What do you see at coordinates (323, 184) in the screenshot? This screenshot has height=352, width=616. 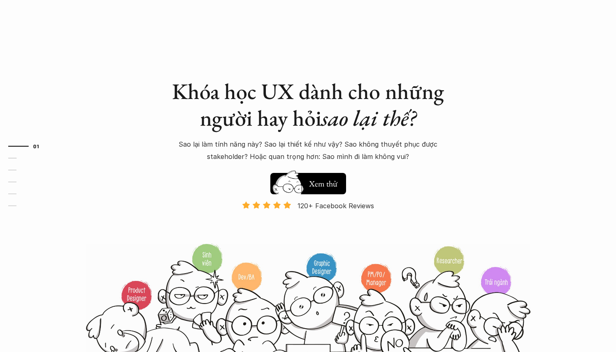 I see `h5: Xem thử` at bounding box center [323, 184].